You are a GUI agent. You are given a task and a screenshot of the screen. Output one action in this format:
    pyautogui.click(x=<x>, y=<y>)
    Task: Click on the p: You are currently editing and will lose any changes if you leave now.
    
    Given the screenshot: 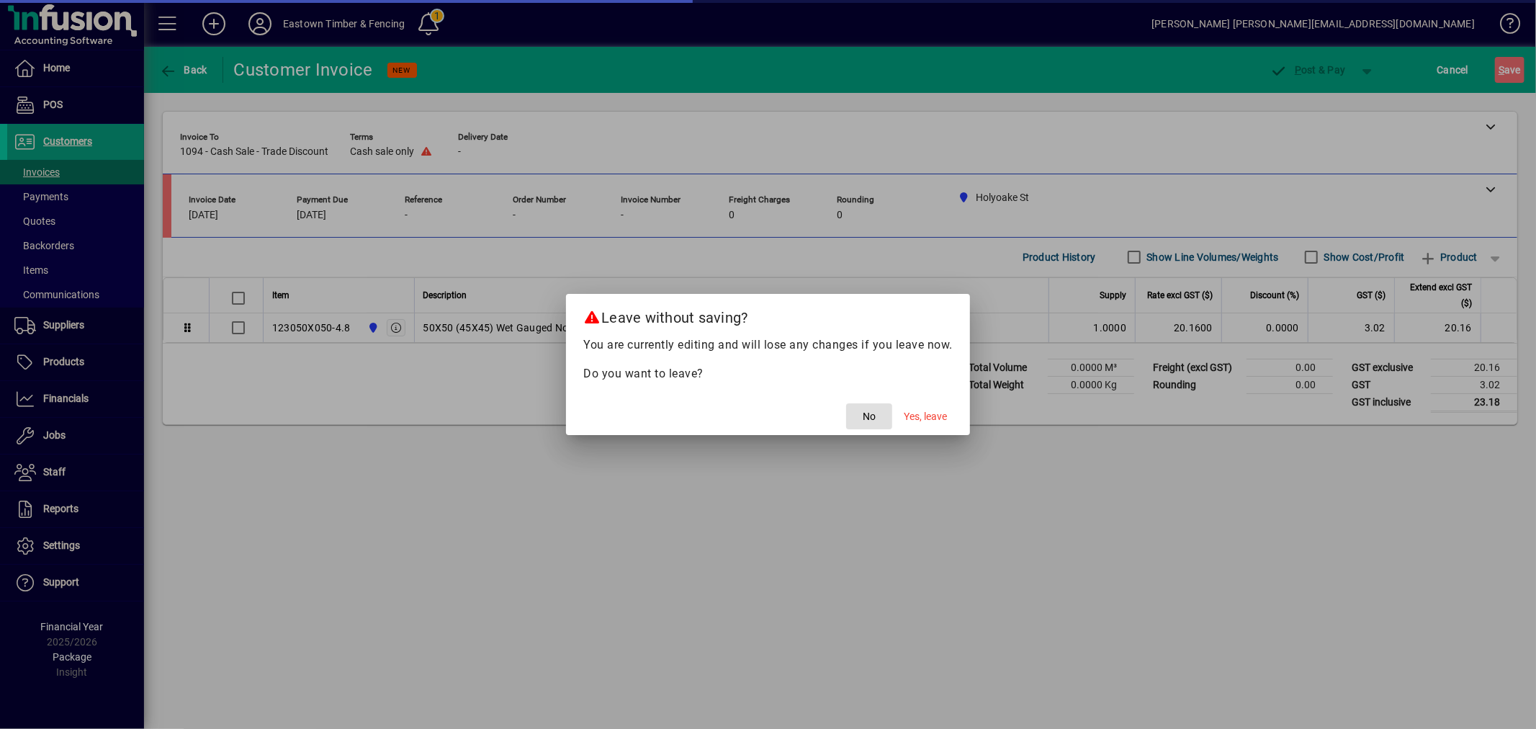 What is the action you would take?
    pyautogui.click(x=768, y=345)
    